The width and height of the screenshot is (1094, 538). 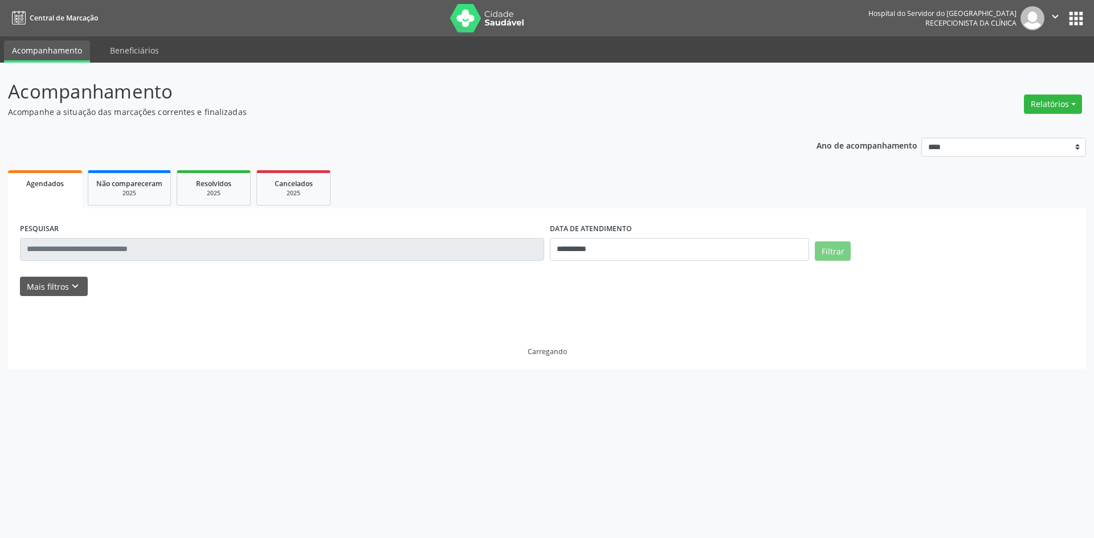 What do you see at coordinates (75, 287) in the screenshot?
I see `i: keyboard_arrow_down` at bounding box center [75, 287].